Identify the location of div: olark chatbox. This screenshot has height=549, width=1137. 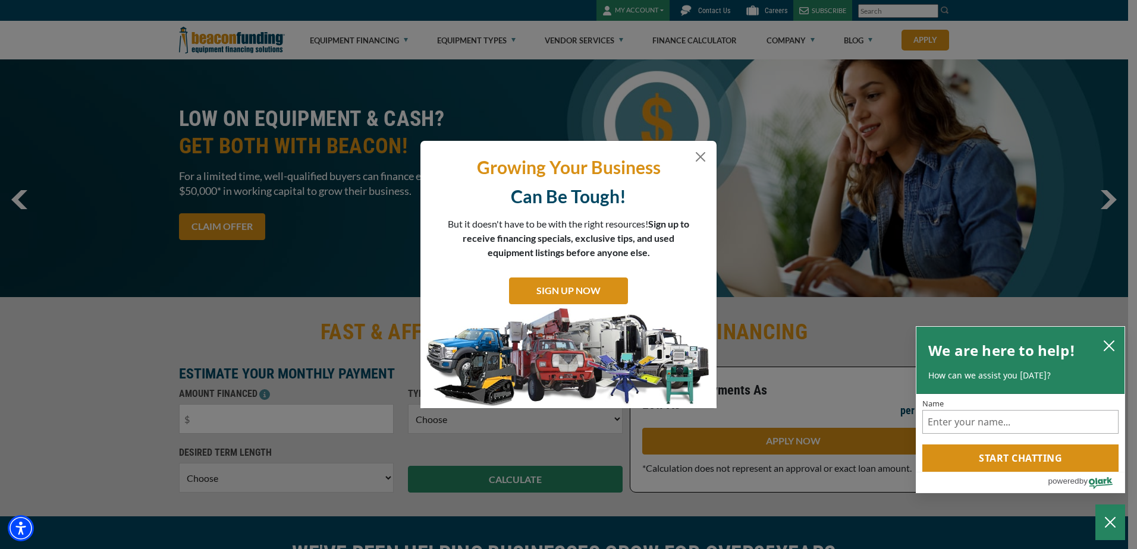
(1020, 410).